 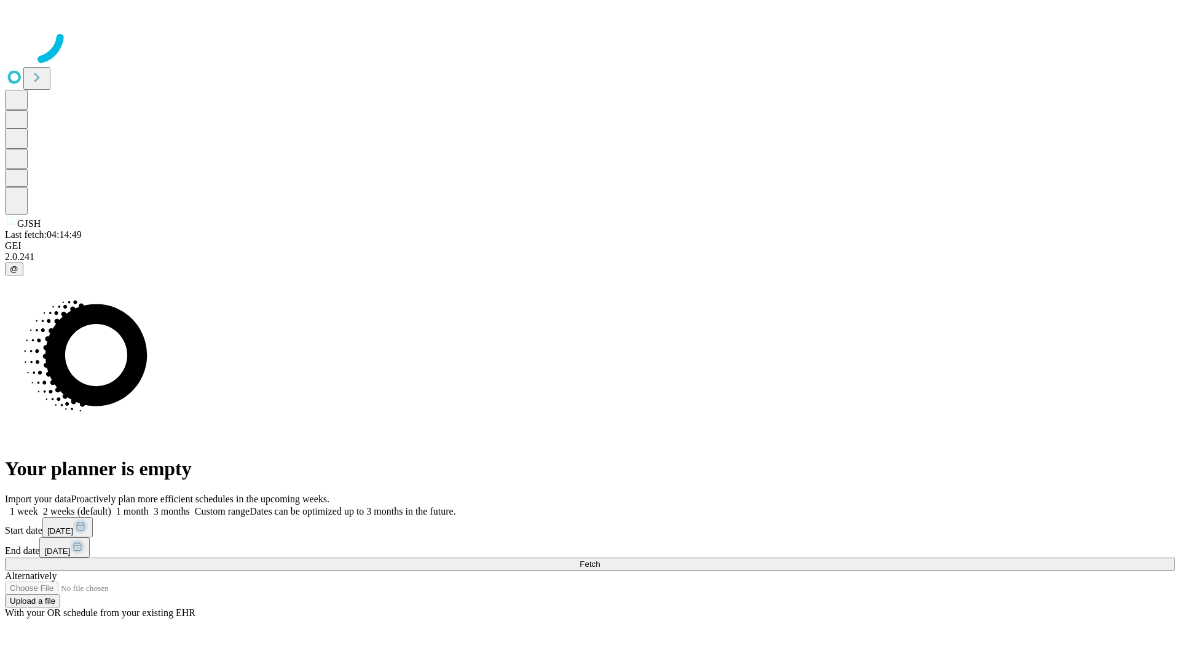 I want to click on span: 1 week, so click(x=24, y=511).